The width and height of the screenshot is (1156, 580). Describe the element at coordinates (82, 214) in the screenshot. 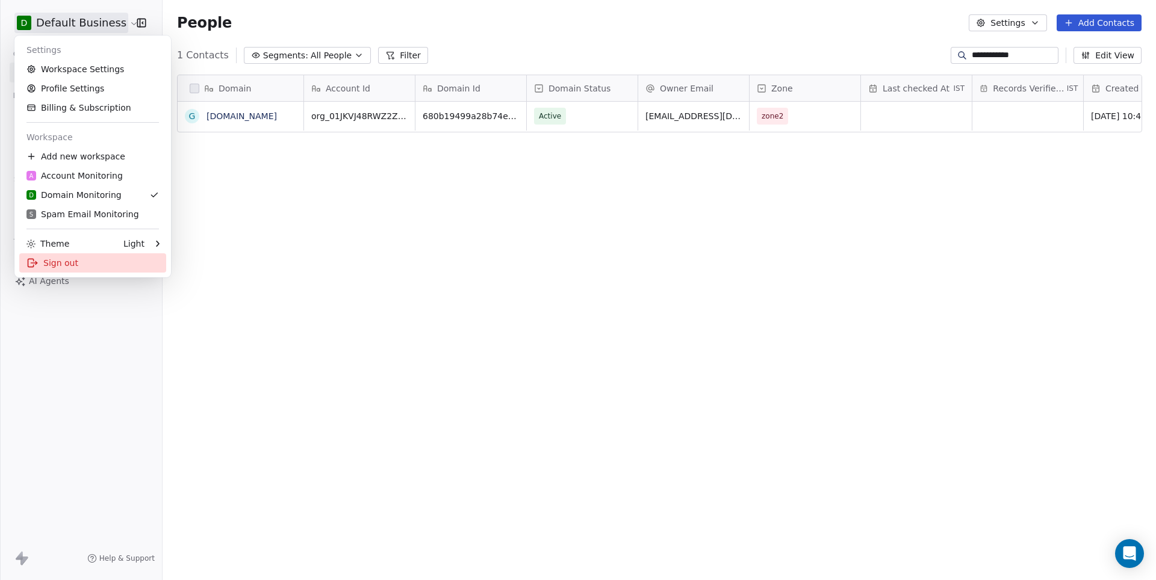

I see `div: Spam Email Monitoring` at that location.